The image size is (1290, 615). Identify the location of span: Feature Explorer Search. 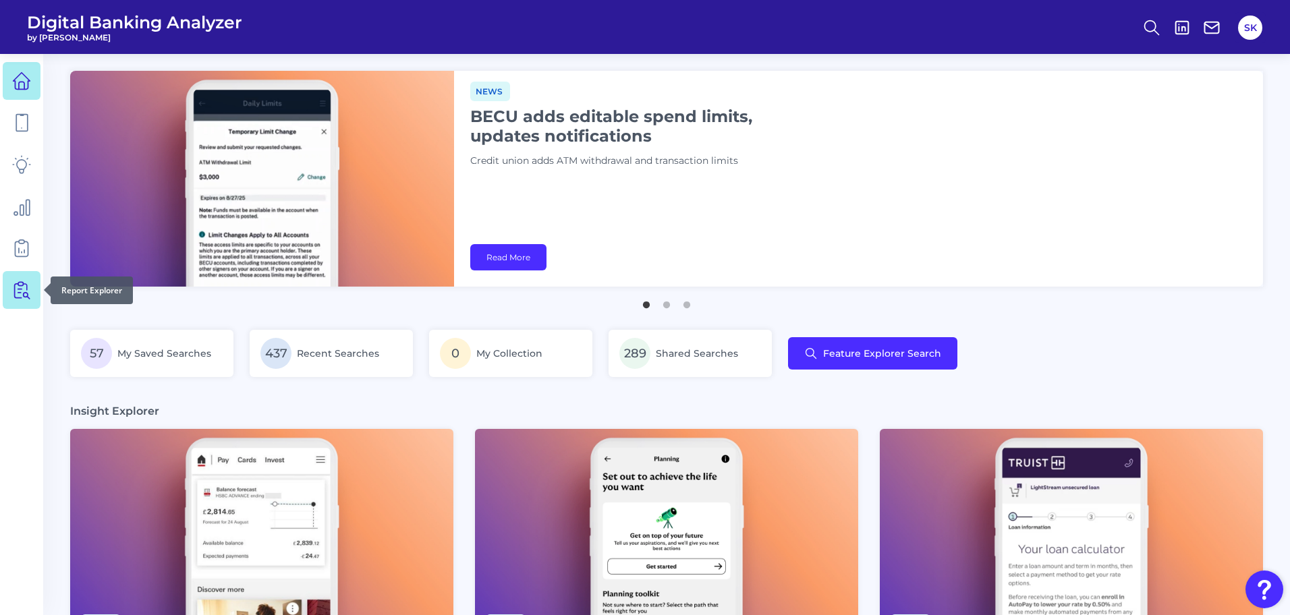
(882, 354).